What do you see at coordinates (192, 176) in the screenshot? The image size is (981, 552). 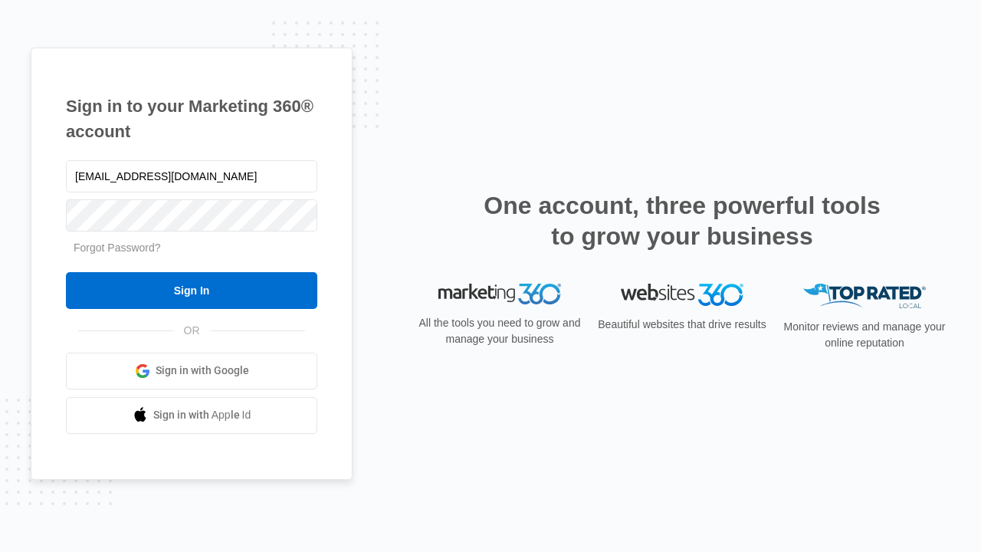 I see `input: Email` at bounding box center [192, 176].